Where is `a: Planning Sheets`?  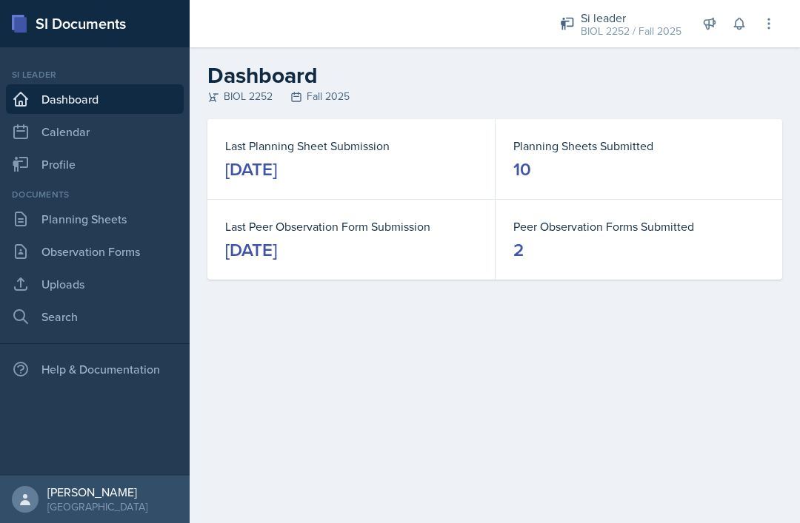 a: Planning Sheets is located at coordinates (95, 219).